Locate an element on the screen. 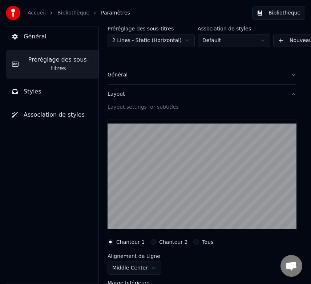 This screenshot has height=284, width=311. a: Bibliothèque is located at coordinates (73, 13).